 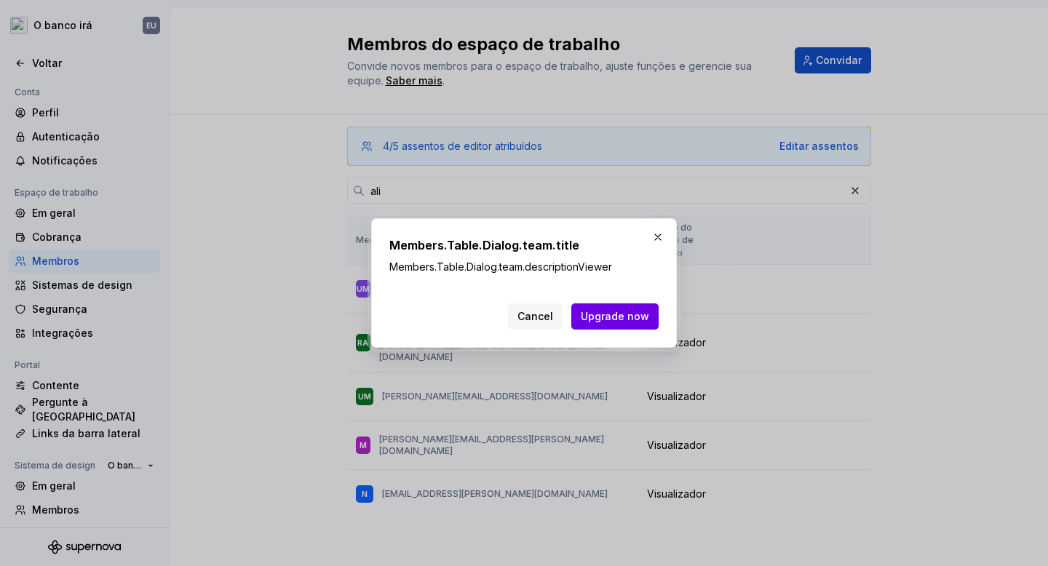 What do you see at coordinates (535, 316) in the screenshot?
I see `span: Cancel` at bounding box center [535, 316].